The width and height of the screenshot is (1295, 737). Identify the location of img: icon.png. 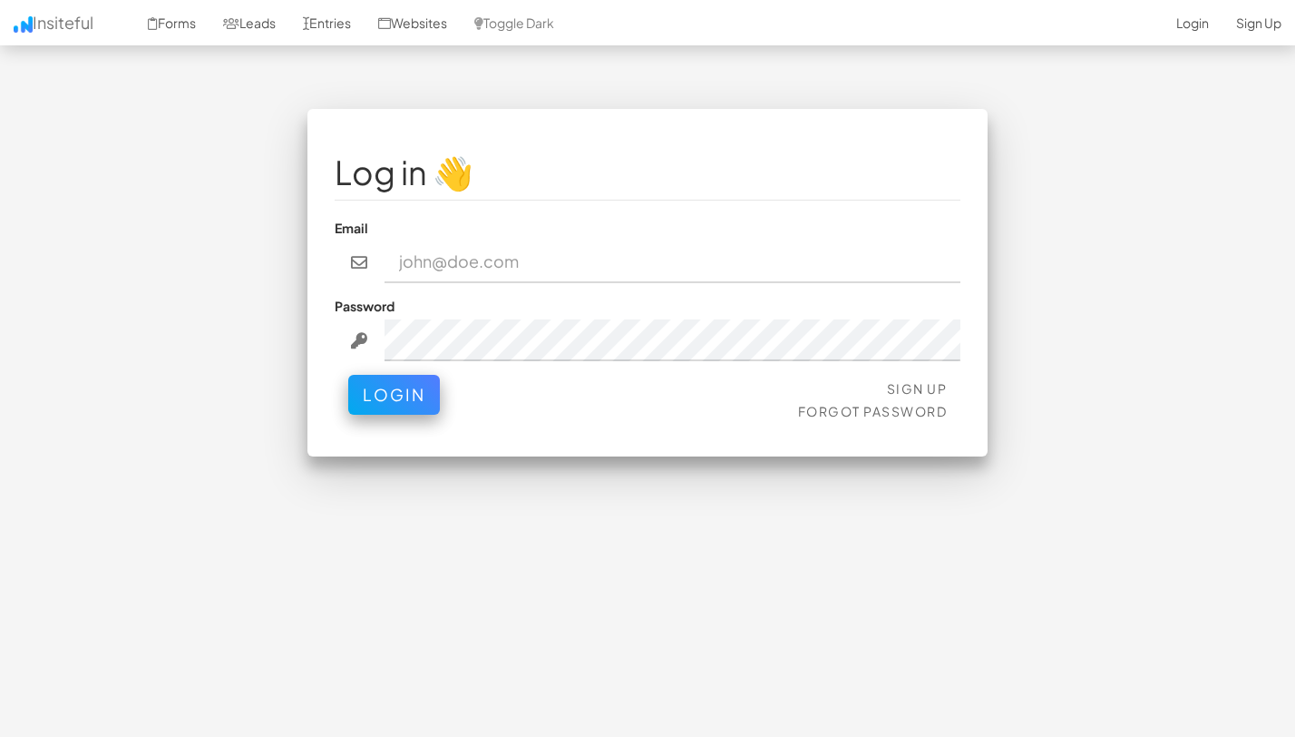
(23, 24).